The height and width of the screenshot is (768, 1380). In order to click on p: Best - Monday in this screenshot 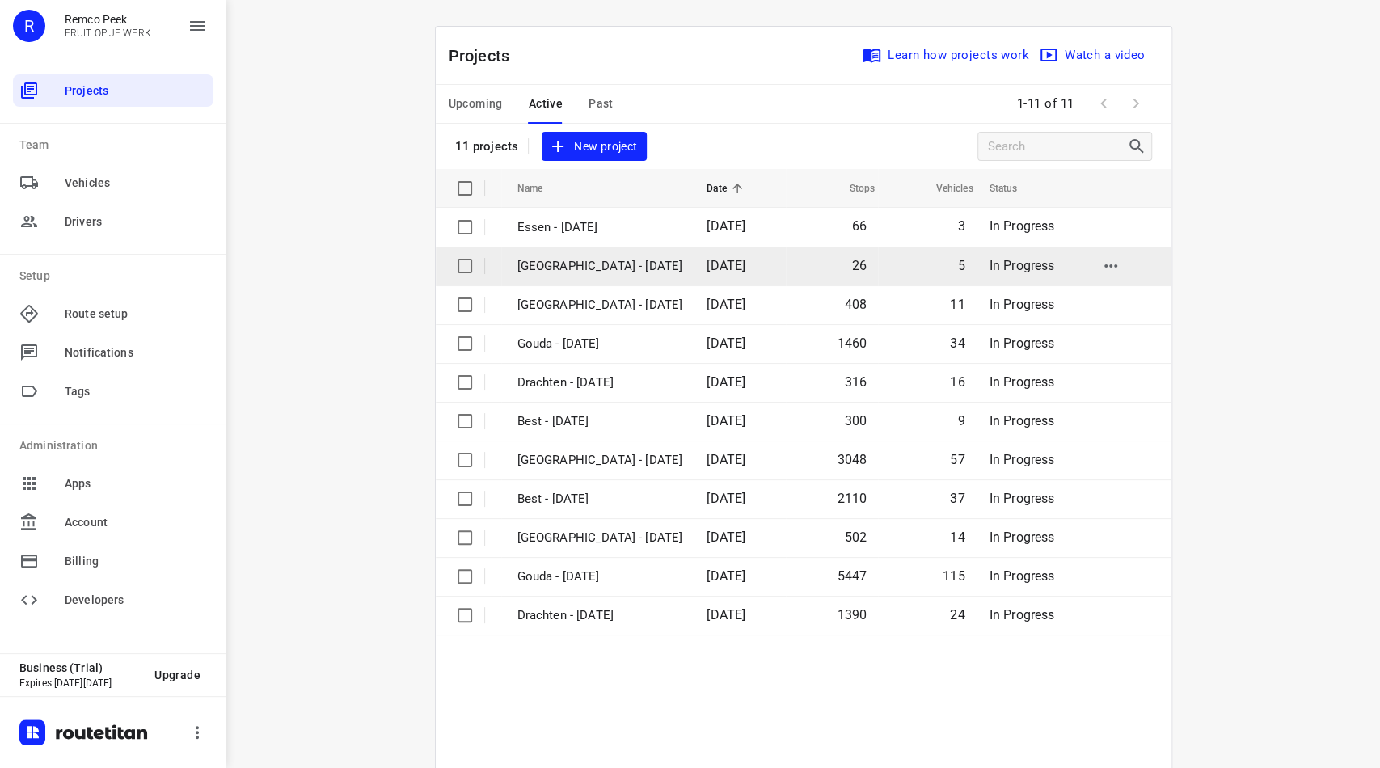, I will do `click(600, 499)`.